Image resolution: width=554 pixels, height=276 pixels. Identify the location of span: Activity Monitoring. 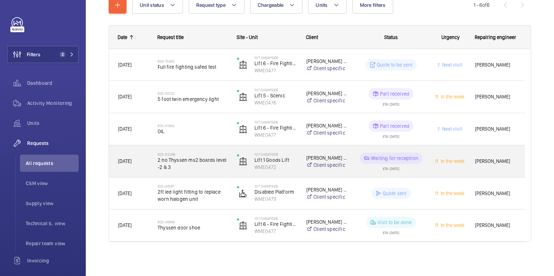
(53, 103).